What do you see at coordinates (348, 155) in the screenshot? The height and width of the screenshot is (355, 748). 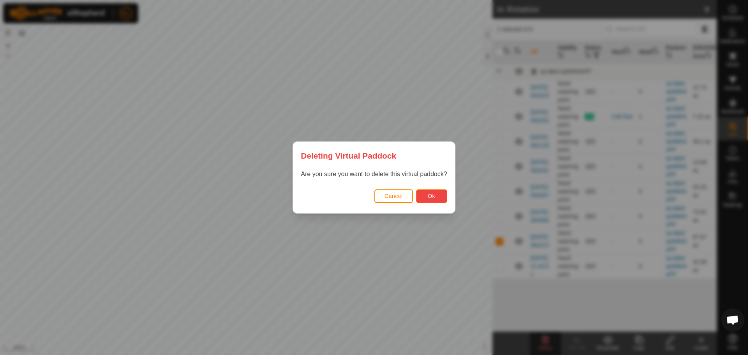 I see `span: Deleting Virtual Paddock` at bounding box center [348, 155].